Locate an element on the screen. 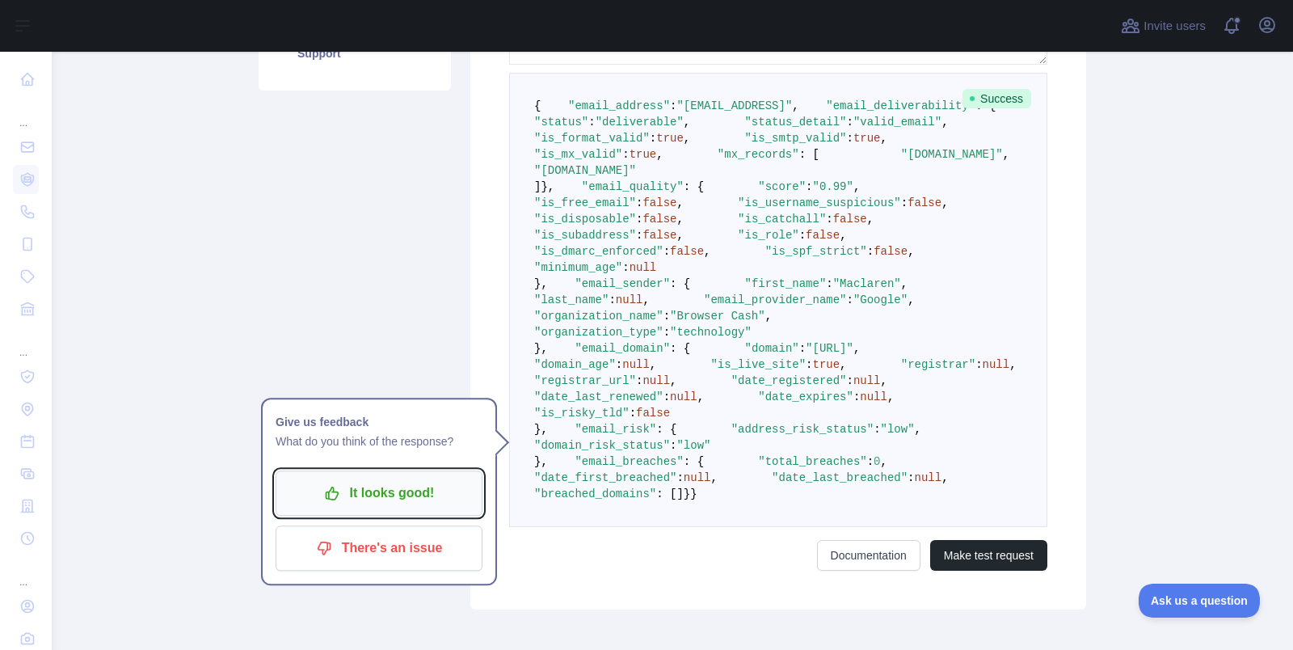 This screenshot has width=1293, height=650. span: "address_risk_status" is located at coordinates (802, 429).